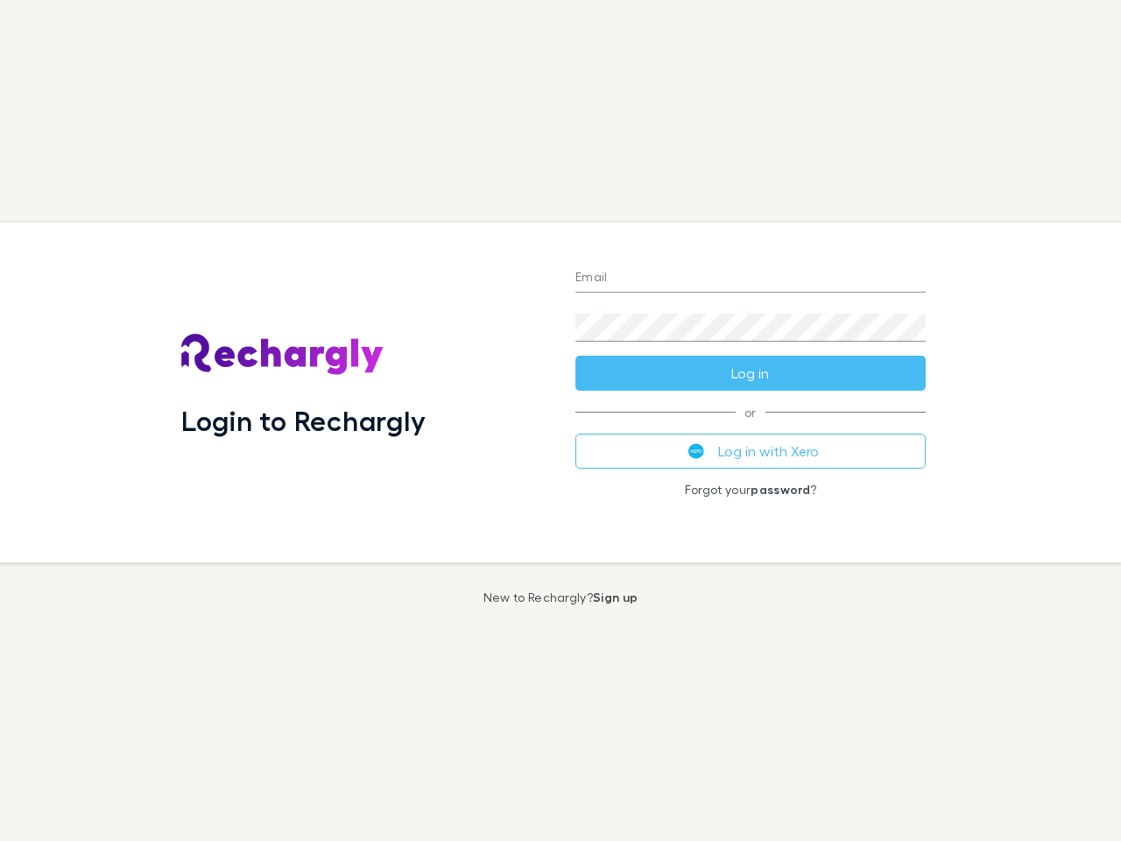 This screenshot has width=1121, height=841. Describe the element at coordinates (615, 596) in the screenshot. I see `a: Sign up` at that location.